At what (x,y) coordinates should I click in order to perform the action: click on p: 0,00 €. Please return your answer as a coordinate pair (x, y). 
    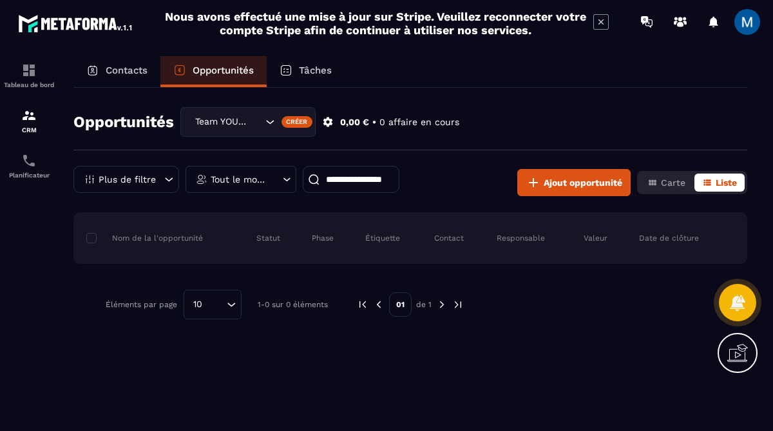
    Looking at the image, I should click on (354, 122).